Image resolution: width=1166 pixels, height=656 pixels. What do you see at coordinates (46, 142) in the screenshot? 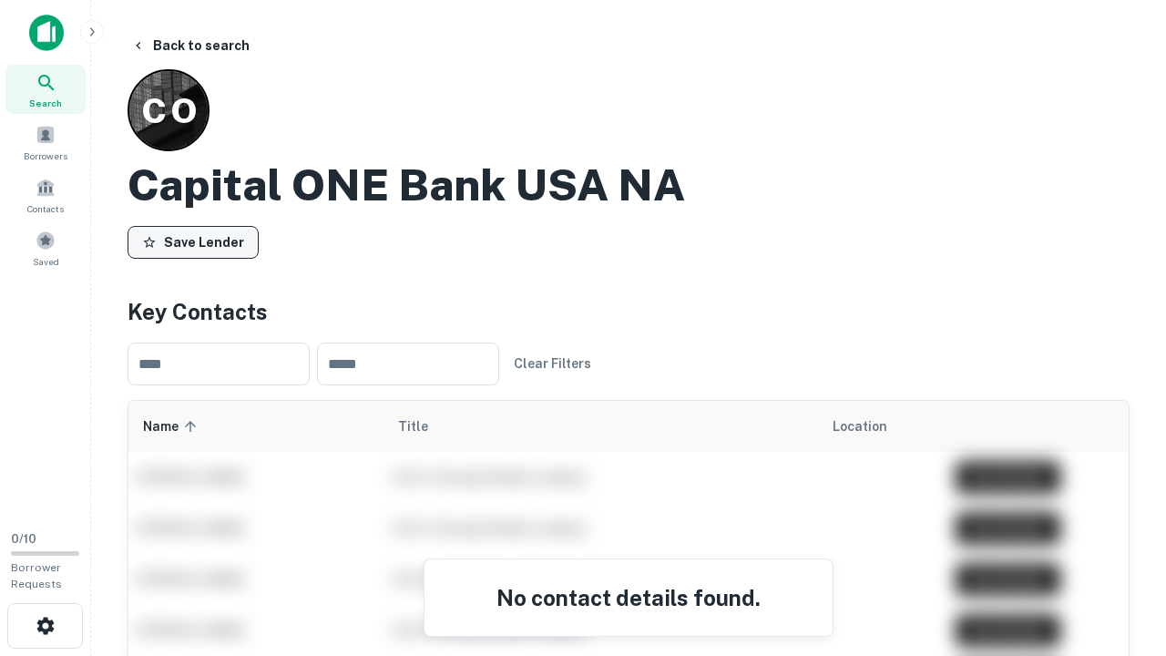
I see `a: Borrowers` at bounding box center [46, 142].